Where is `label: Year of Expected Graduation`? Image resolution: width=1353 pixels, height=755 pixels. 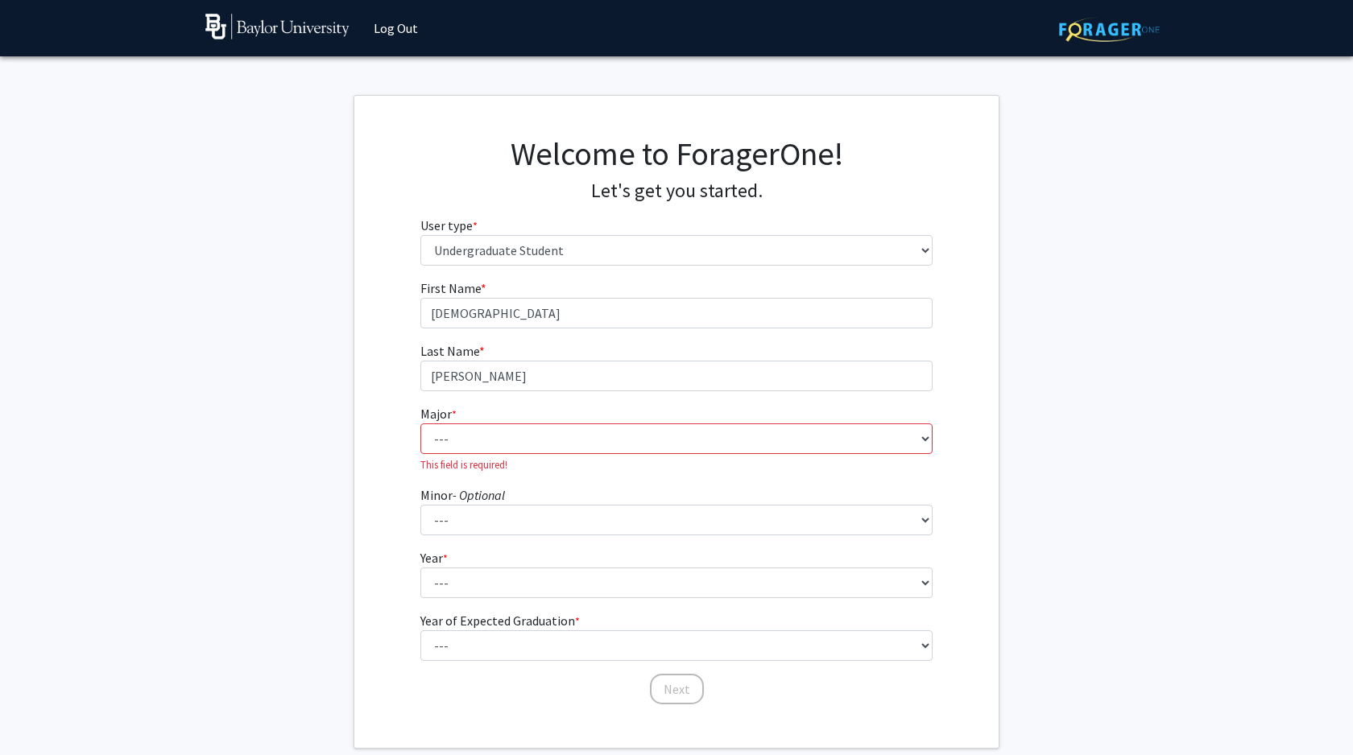 label: Year of Expected Graduation is located at coordinates (500, 621).